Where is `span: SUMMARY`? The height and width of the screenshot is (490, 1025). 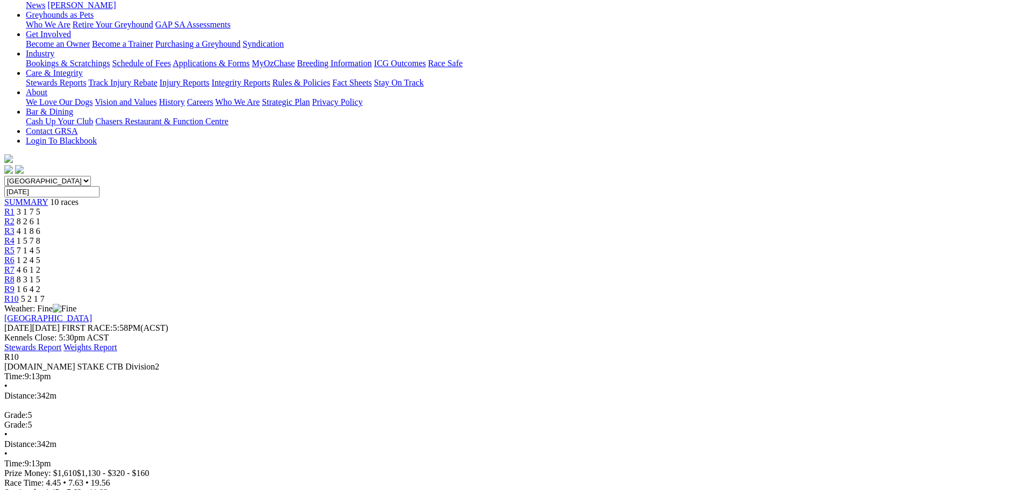 span: SUMMARY is located at coordinates (26, 202).